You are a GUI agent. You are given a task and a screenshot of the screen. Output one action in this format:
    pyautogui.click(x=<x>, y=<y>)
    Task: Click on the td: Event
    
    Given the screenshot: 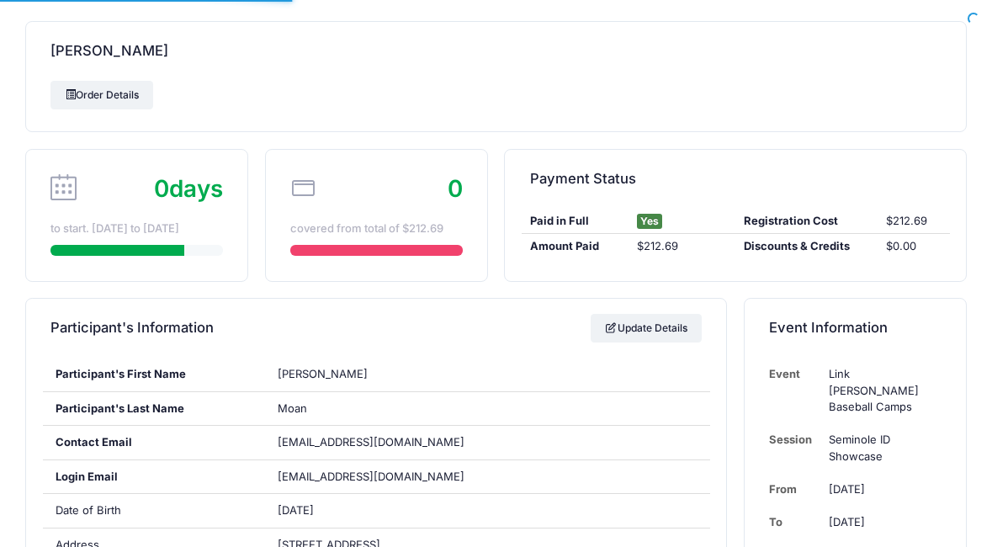 What is the action you would take?
    pyautogui.click(x=795, y=391)
    